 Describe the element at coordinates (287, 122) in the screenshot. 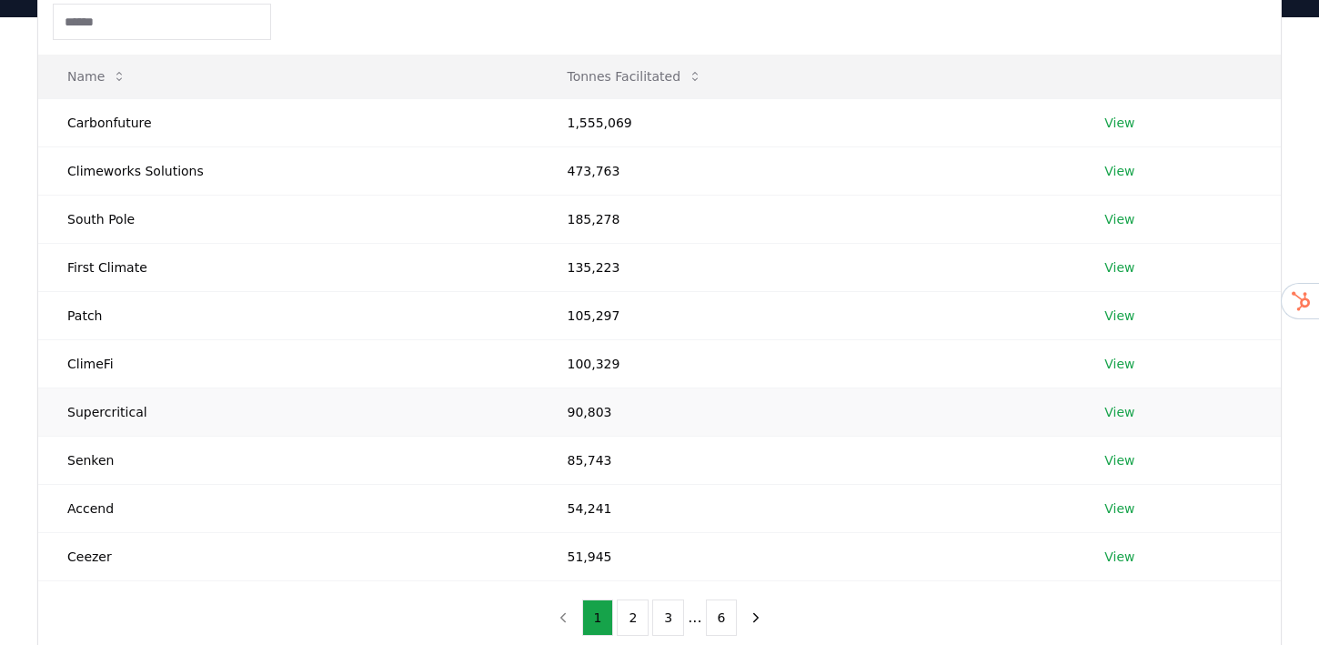

I see `td: Carbonfuture` at that location.